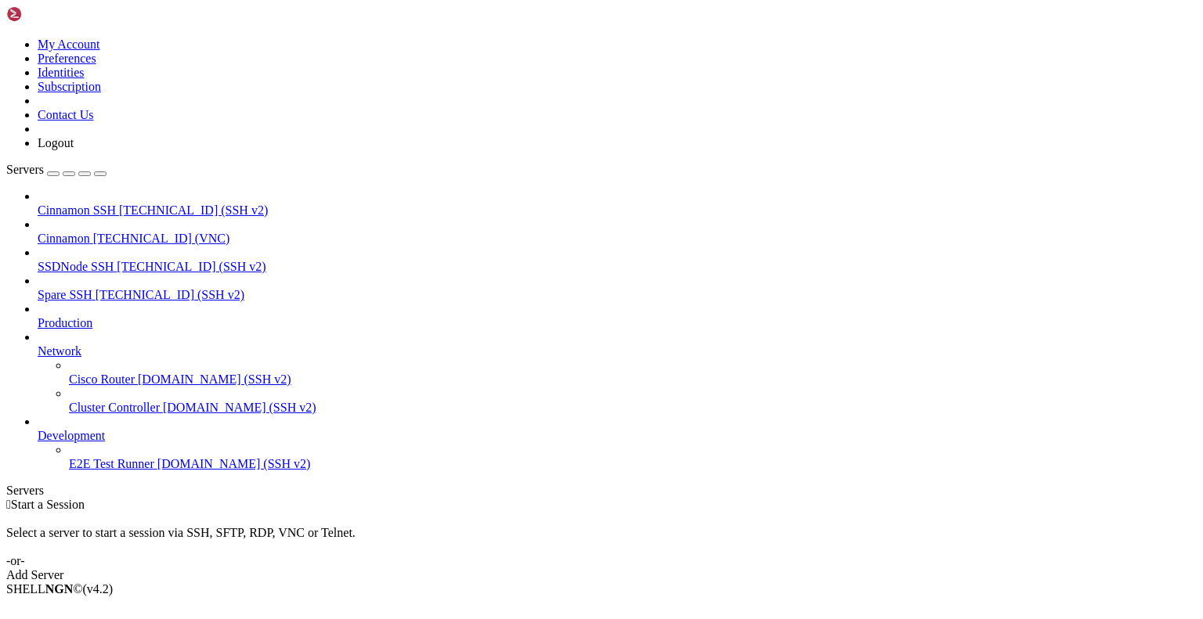  Describe the element at coordinates (56, 169) in the screenshot. I see `a: Servers` at that location.